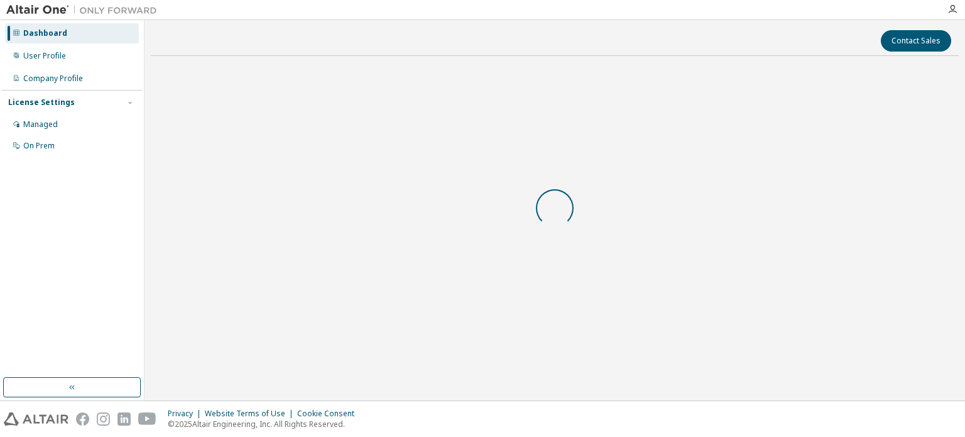  Describe the element at coordinates (39, 146) in the screenshot. I see `div: On Prem` at that location.